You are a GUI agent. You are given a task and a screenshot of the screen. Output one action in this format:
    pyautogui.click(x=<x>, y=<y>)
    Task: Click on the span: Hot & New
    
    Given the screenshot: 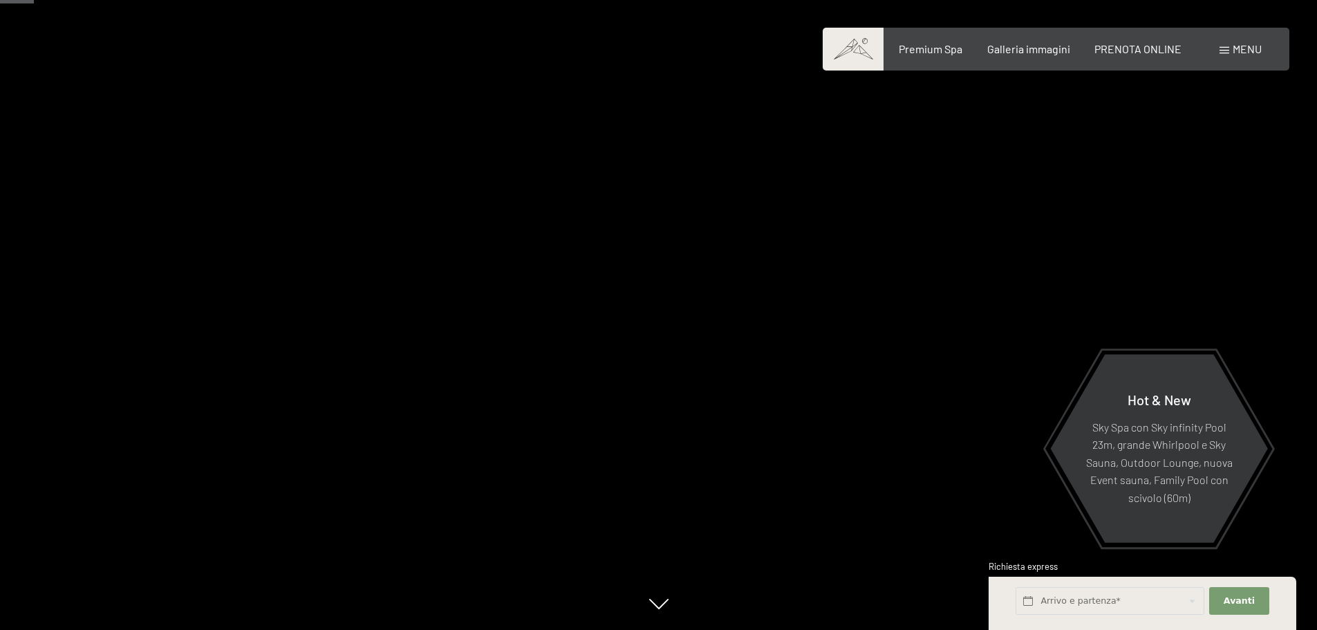 What is the action you would take?
    pyautogui.click(x=1159, y=399)
    